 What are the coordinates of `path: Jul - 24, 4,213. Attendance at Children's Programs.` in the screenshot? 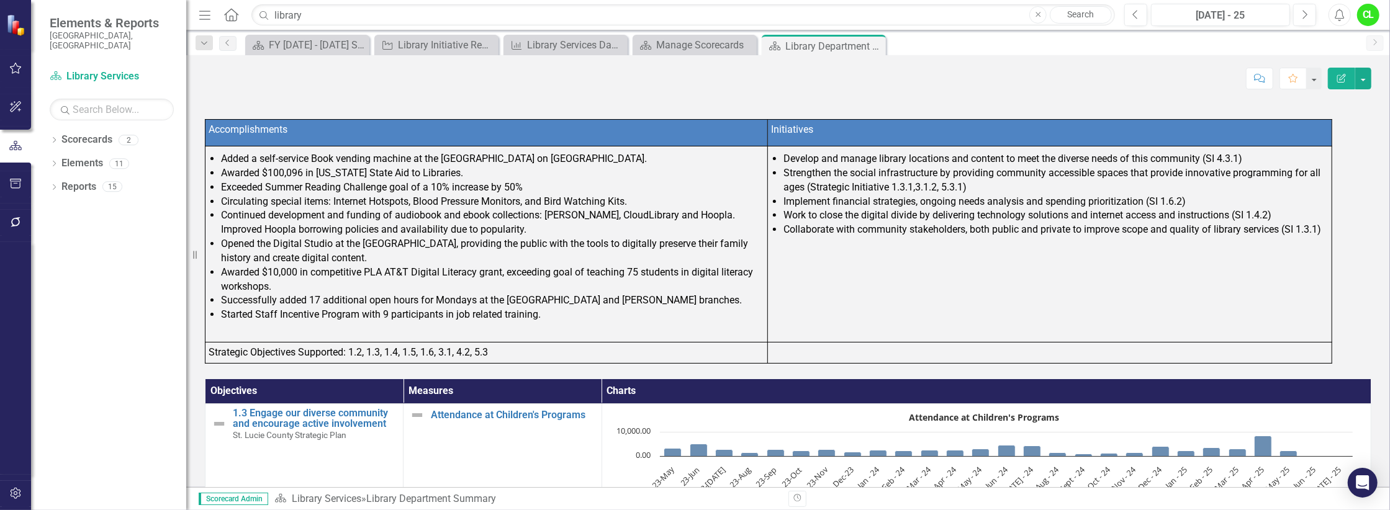 It's located at (1032, 451).